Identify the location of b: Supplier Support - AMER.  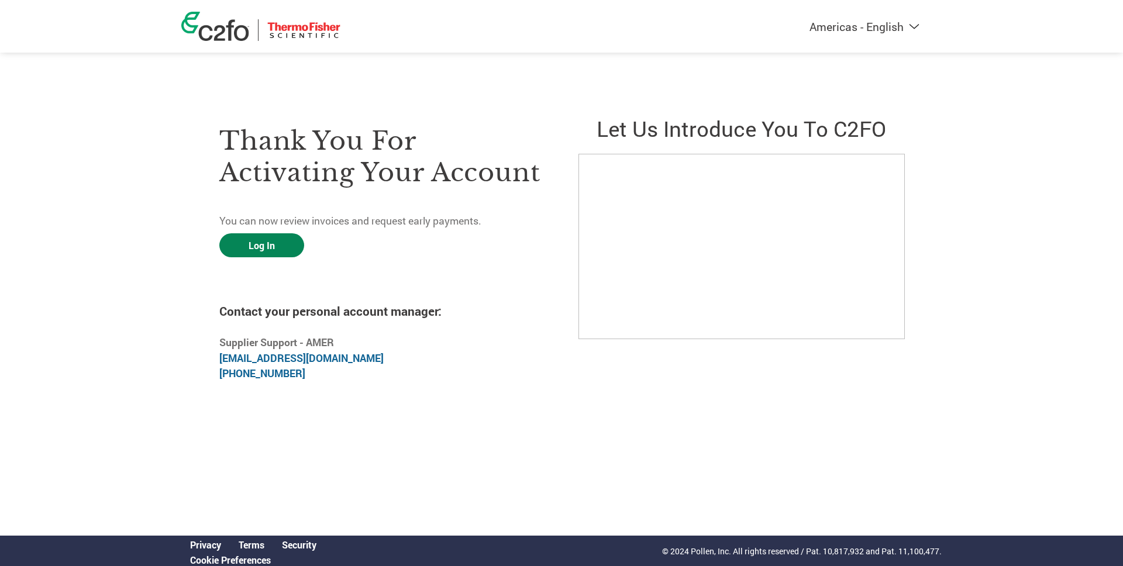
(277, 342).